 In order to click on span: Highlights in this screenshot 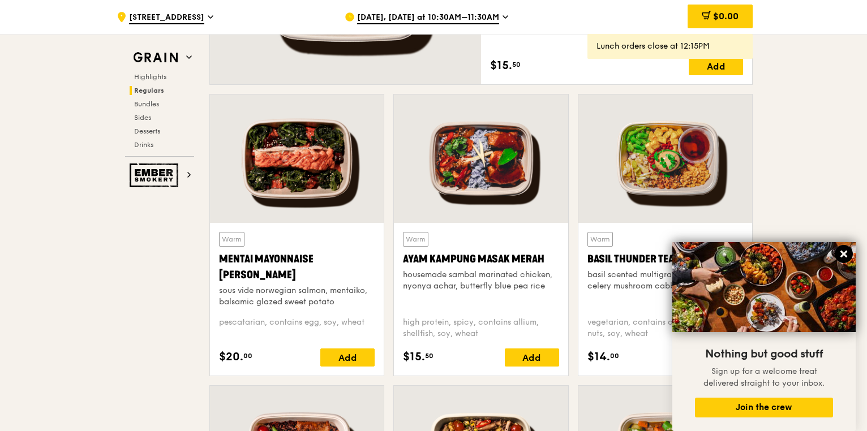, I will do `click(150, 77)`.